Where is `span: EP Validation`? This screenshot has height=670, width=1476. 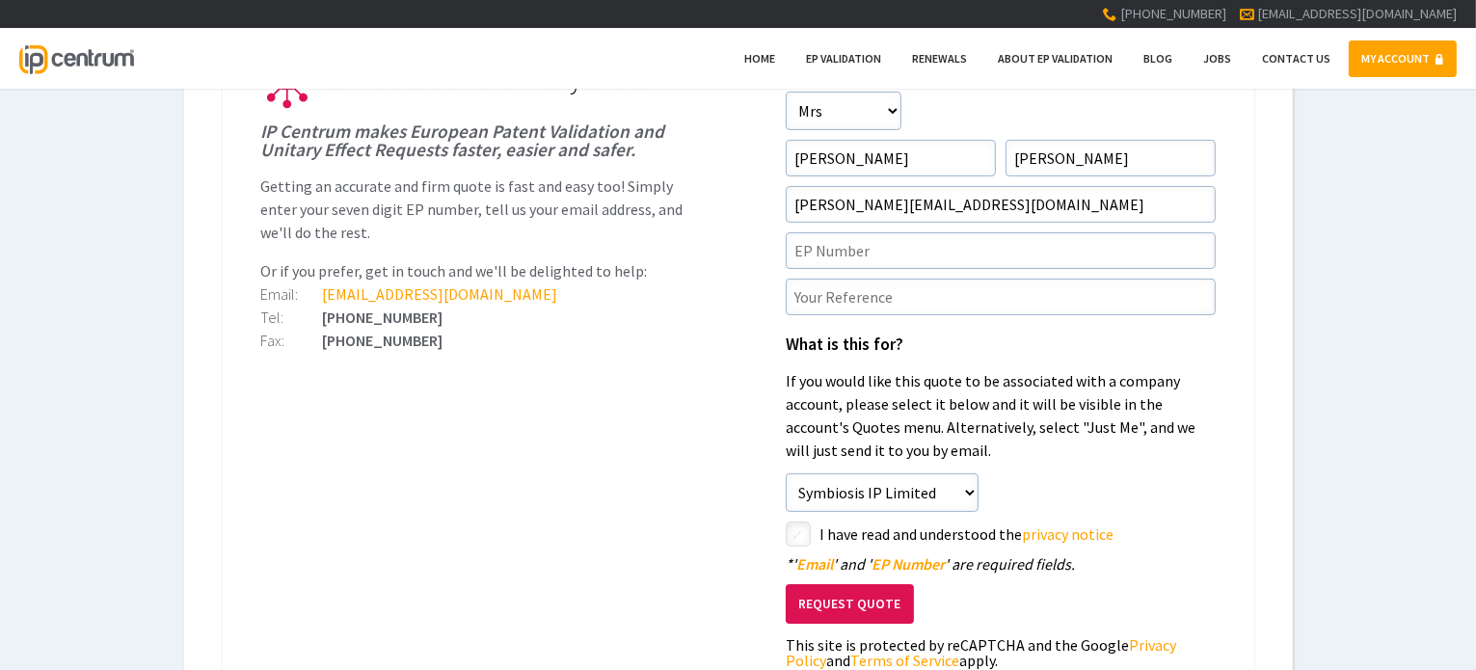
span: EP Validation is located at coordinates (844, 58).